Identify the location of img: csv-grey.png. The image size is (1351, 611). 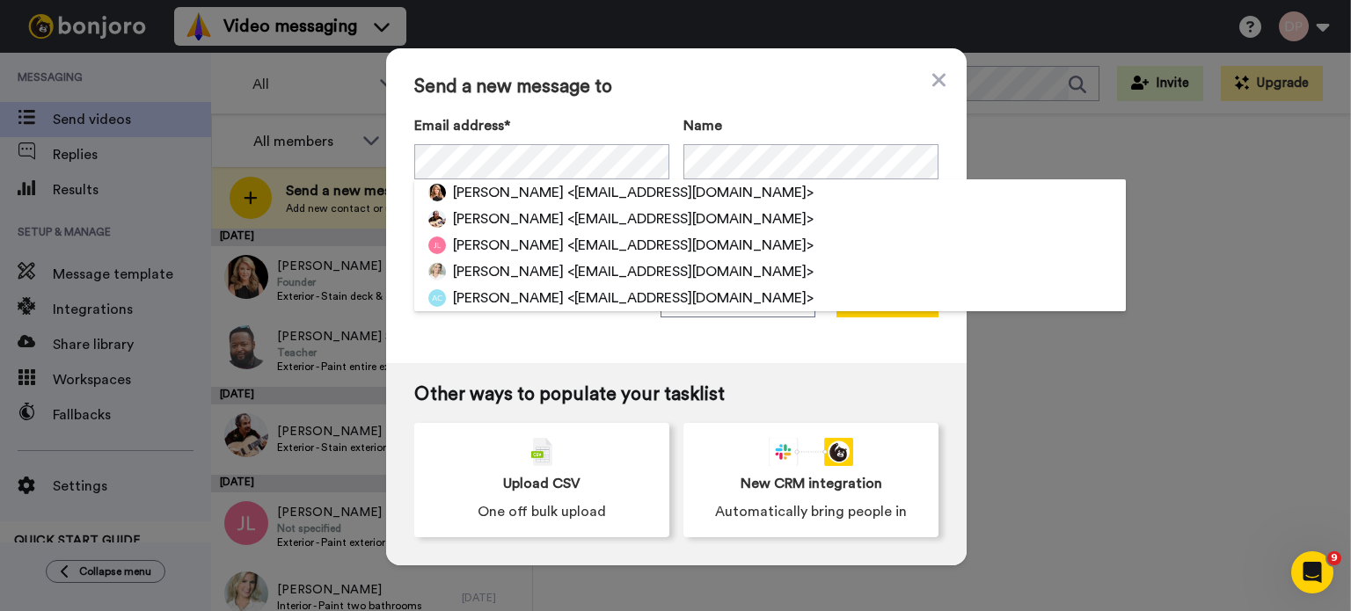
(542, 452).